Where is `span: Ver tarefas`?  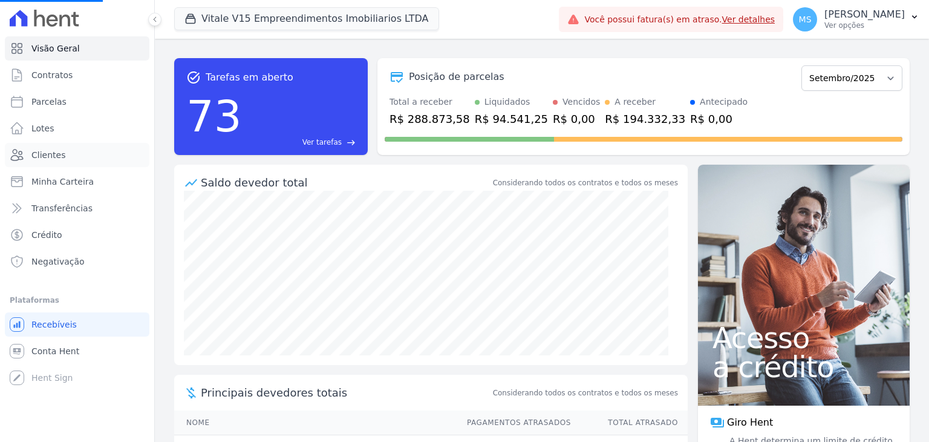
span: Ver tarefas is located at coordinates (322, 142).